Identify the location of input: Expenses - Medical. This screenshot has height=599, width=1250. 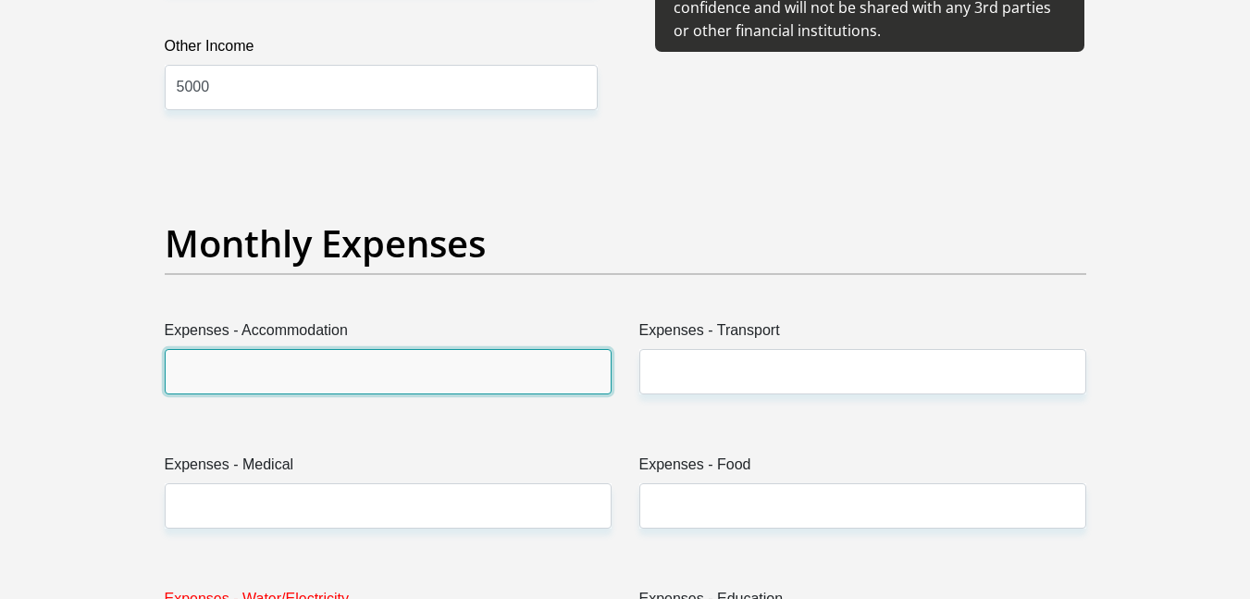
(388, 505).